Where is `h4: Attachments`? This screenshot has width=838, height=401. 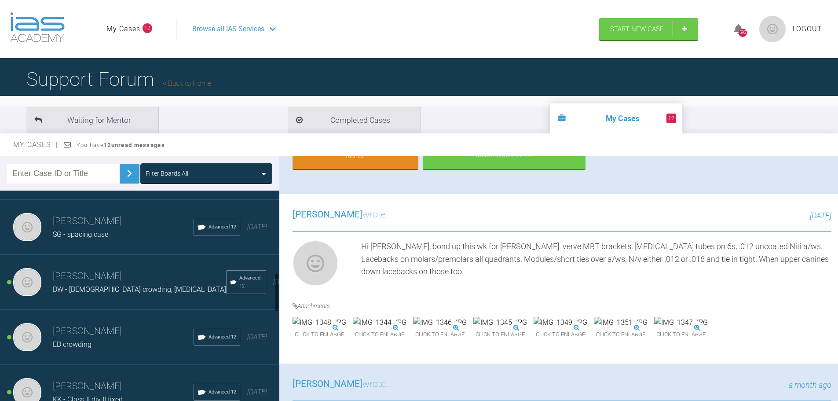 h4: Attachments is located at coordinates (562, 306).